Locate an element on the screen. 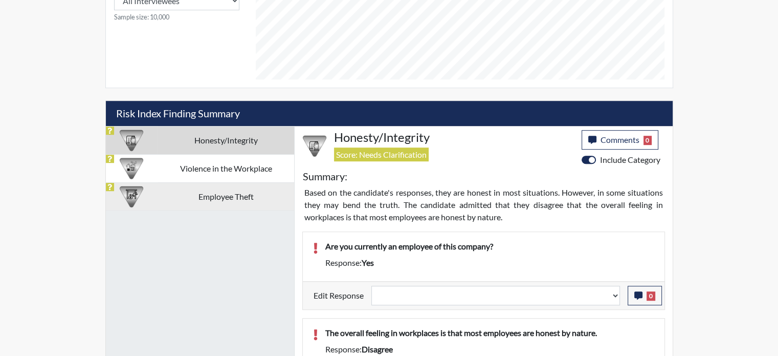 The height and width of the screenshot is (356, 778). span: disagree is located at coordinates (377, 348).